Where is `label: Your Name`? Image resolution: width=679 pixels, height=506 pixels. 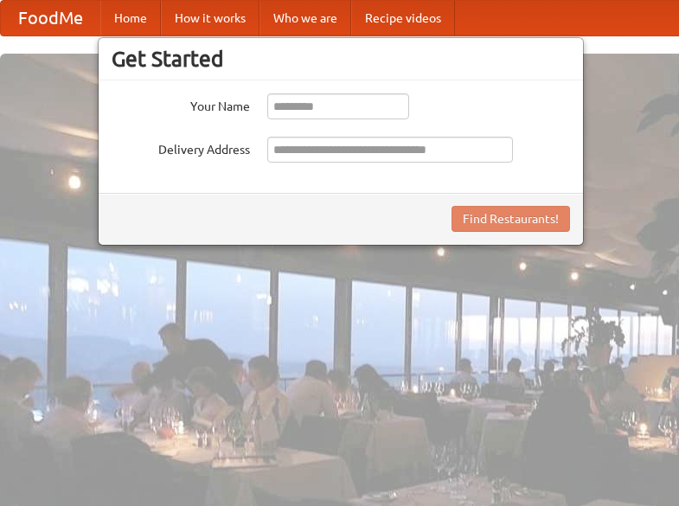
label: Your Name is located at coordinates (181, 104).